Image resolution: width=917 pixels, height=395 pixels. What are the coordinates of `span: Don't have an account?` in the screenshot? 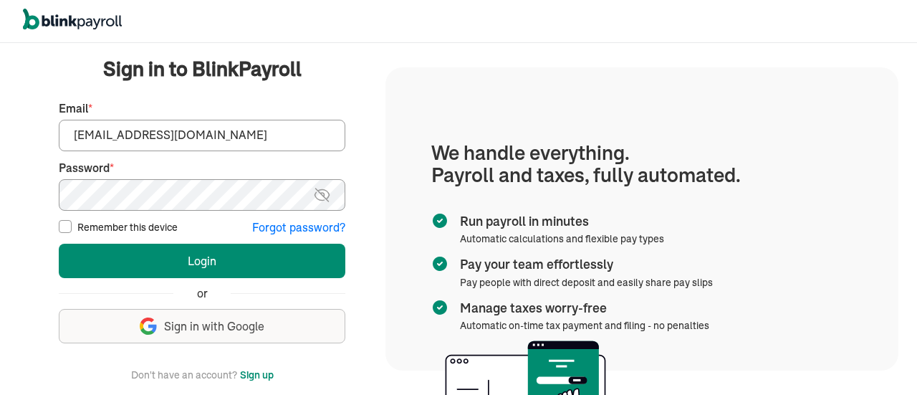 It's located at (184, 375).